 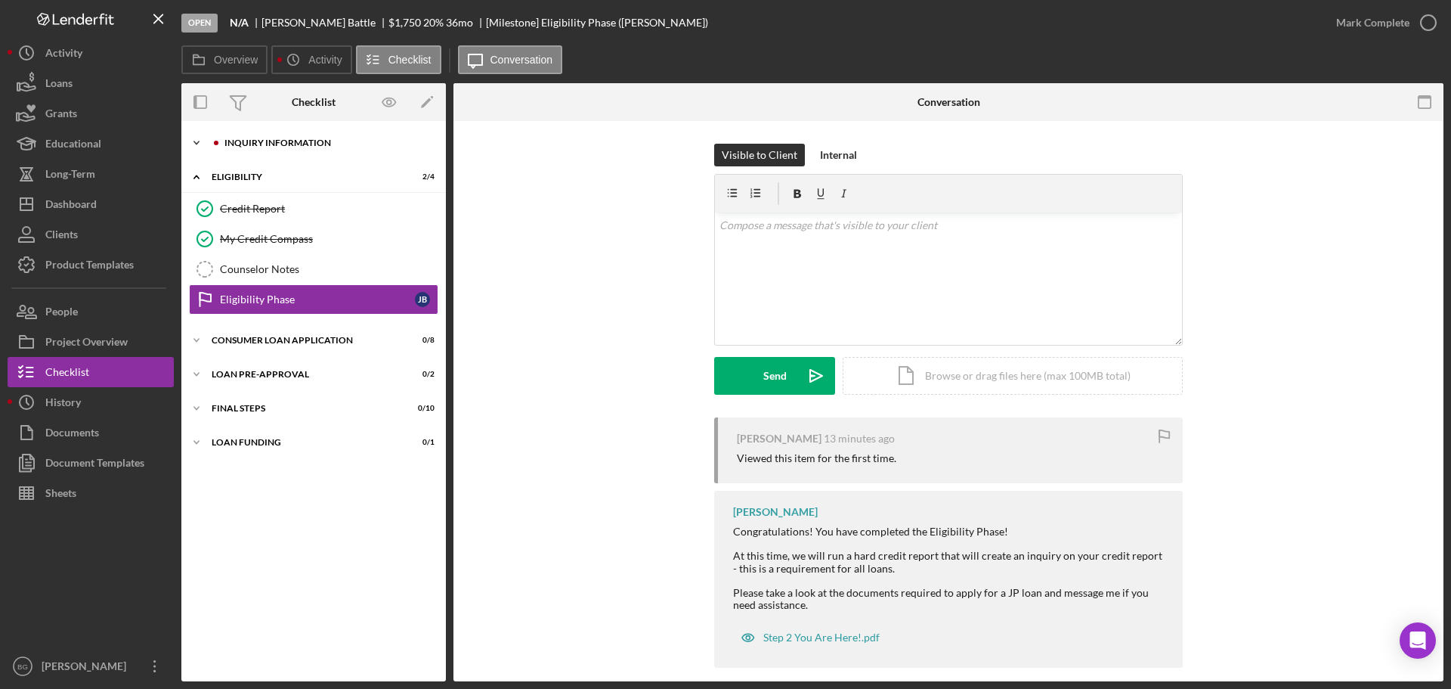 What do you see at coordinates (317, 299) in the screenshot?
I see `div: Eligibility Phase` at bounding box center [317, 299].